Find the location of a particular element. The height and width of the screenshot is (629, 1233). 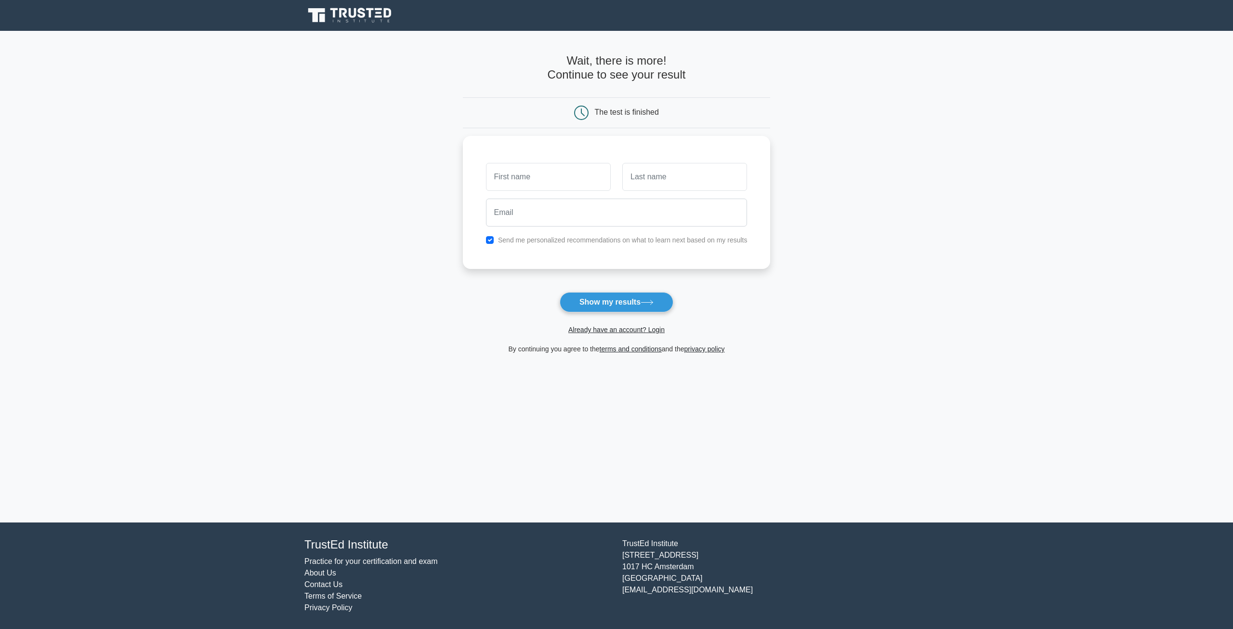

input: Email is located at coordinates (617, 212).